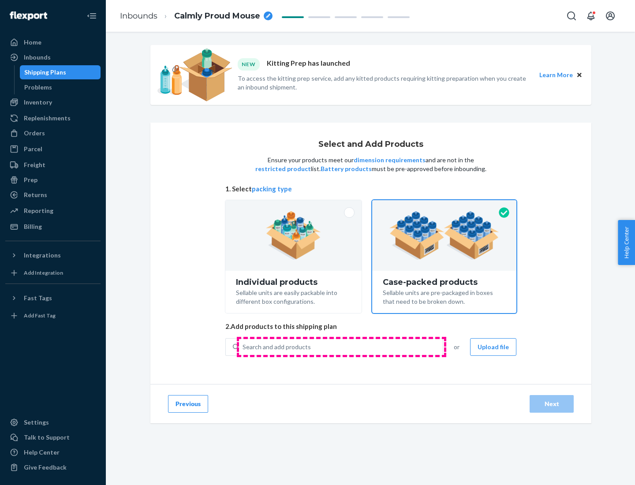 The width and height of the screenshot is (635, 485). Describe the element at coordinates (37, 57) in the screenshot. I see `div: Inbounds` at that location.